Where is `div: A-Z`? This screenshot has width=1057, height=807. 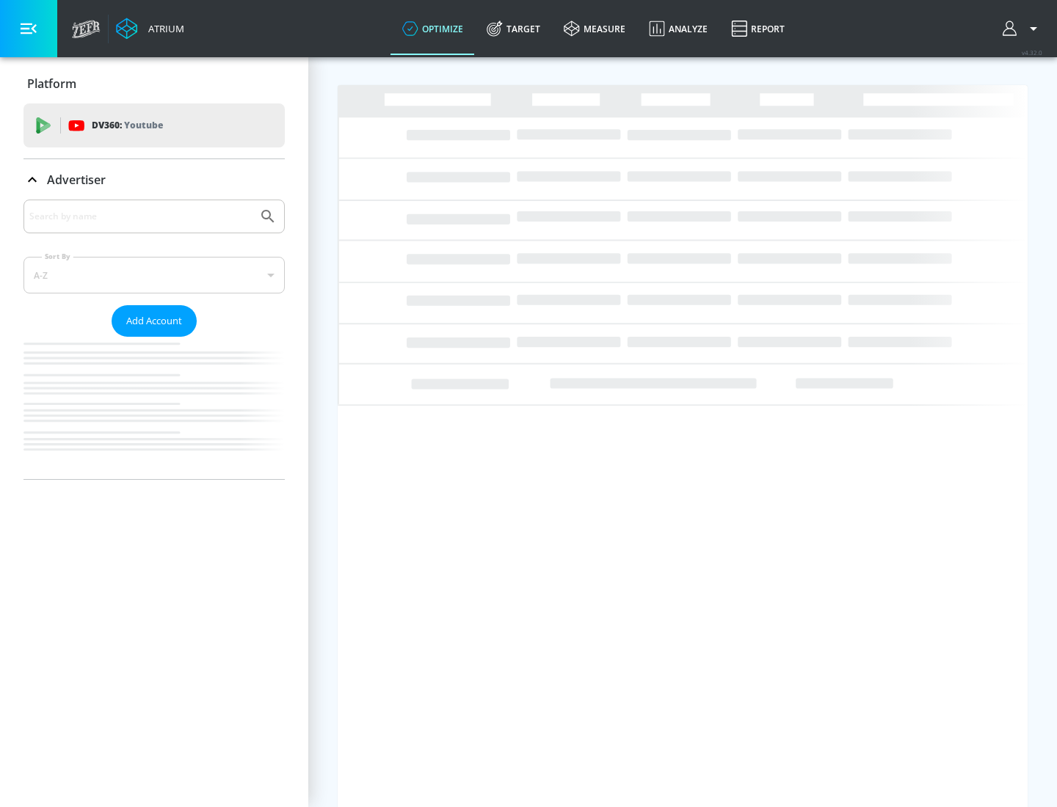 div: A-Z is located at coordinates (154, 275).